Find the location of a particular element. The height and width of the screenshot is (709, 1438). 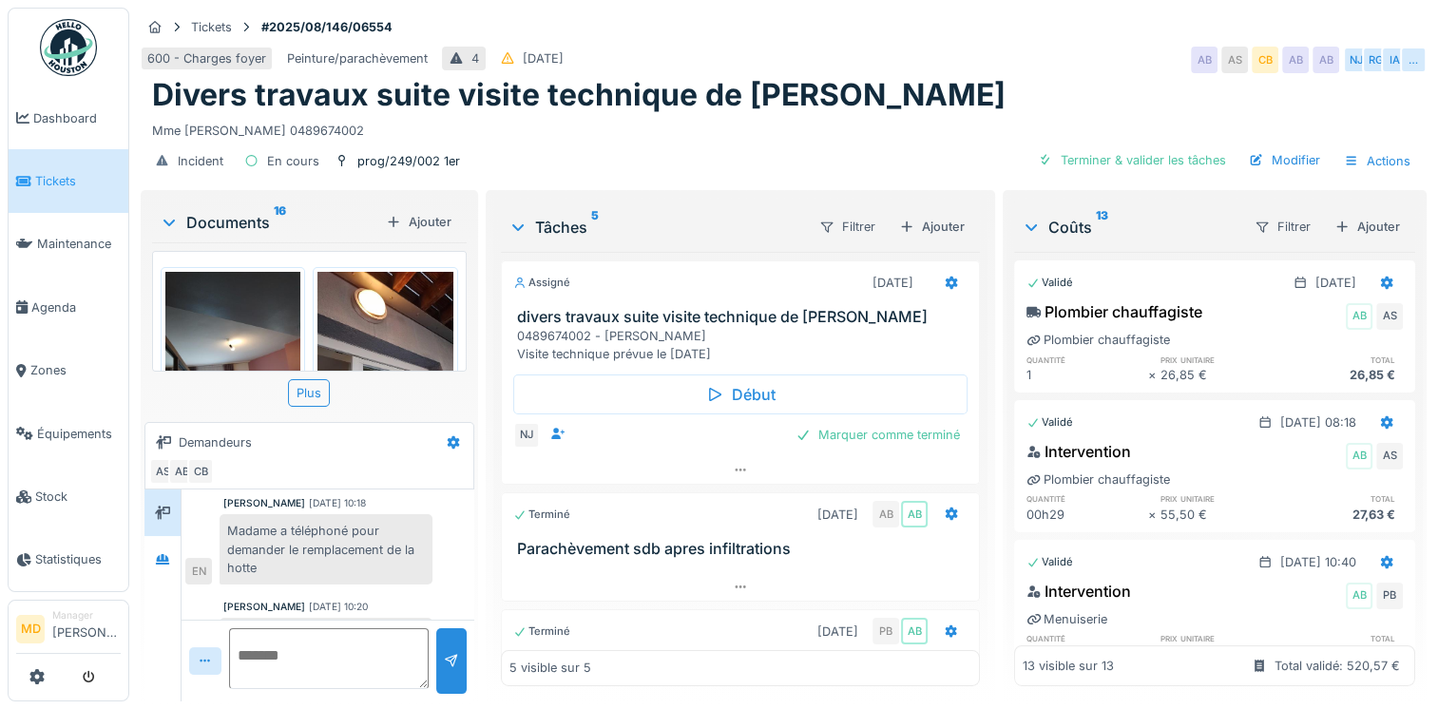

div: Menuiserie is located at coordinates (1066, 619).